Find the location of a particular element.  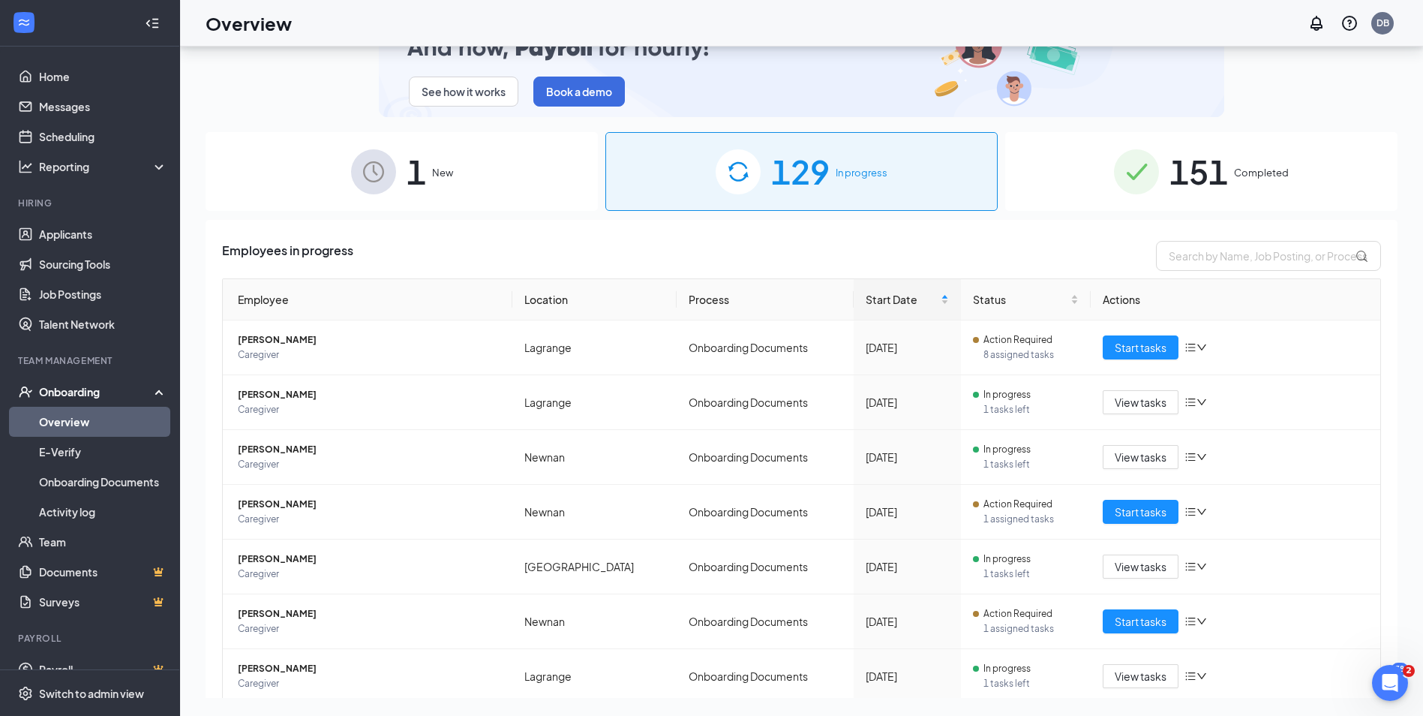

th: Process is located at coordinates (765, 299).